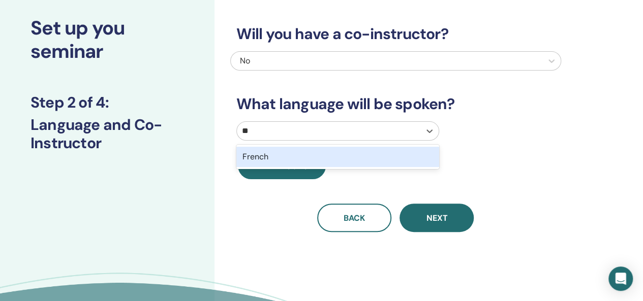 Image resolution: width=643 pixels, height=301 pixels. I want to click on div: French, so click(337, 157).